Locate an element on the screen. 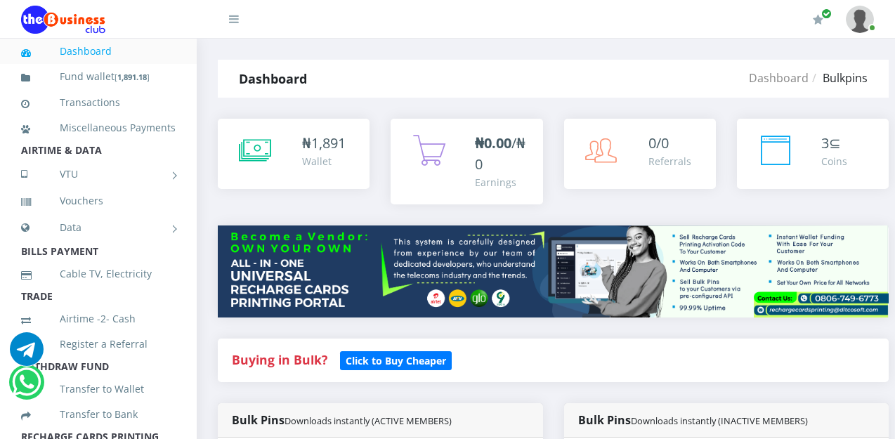 The height and width of the screenshot is (439, 895). b: Click to Buy Cheaper is located at coordinates (396, 360).